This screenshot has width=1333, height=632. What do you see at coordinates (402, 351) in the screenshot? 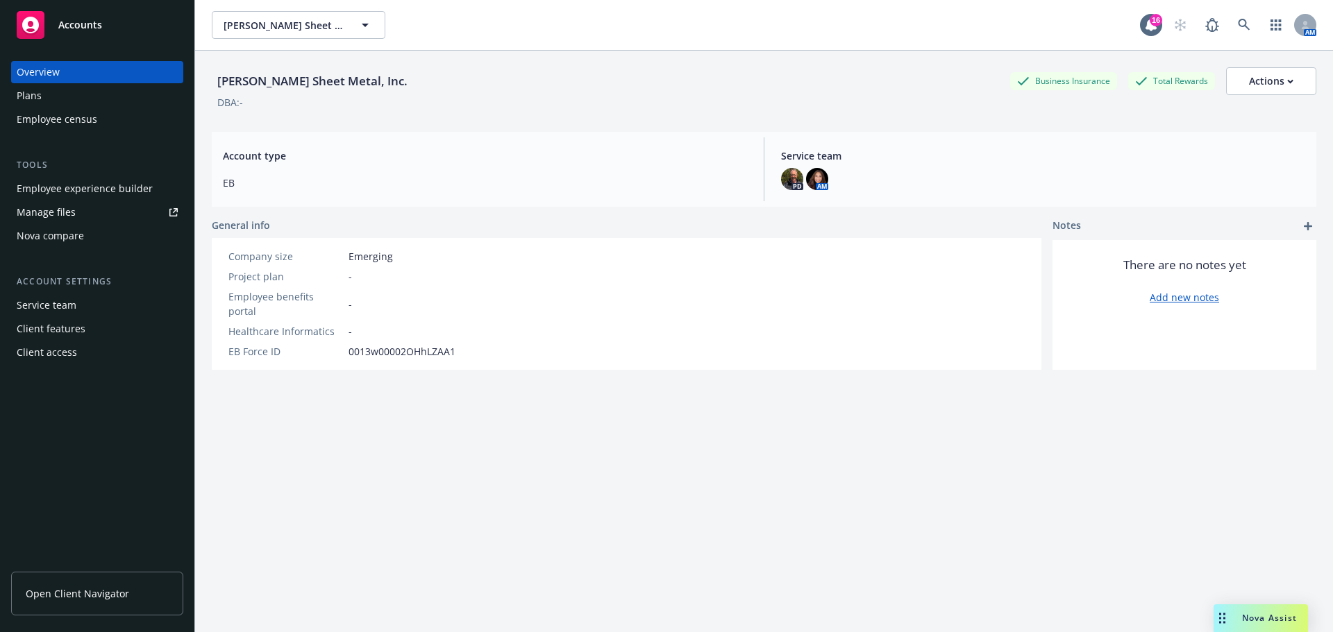
I see `span: 0013w00002OHhLZAA1` at bounding box center [402, 351].